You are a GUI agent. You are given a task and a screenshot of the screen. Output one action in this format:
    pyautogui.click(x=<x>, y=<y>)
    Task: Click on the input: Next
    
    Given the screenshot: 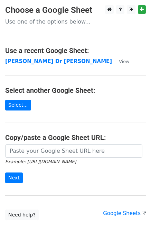 What is the action you would take?
    pyautogui.click(x=14, y=178)
    